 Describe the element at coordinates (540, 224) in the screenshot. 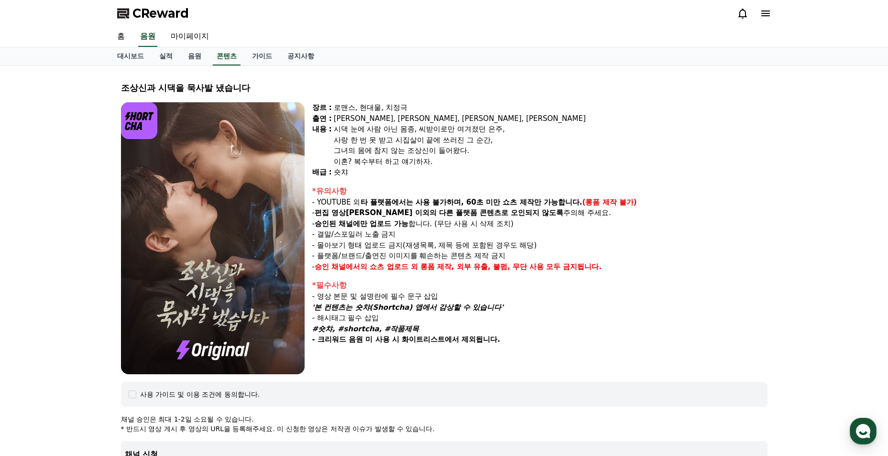

I see `p: - 합니다. (무단 사용 시 삭제 조치)` at that location.